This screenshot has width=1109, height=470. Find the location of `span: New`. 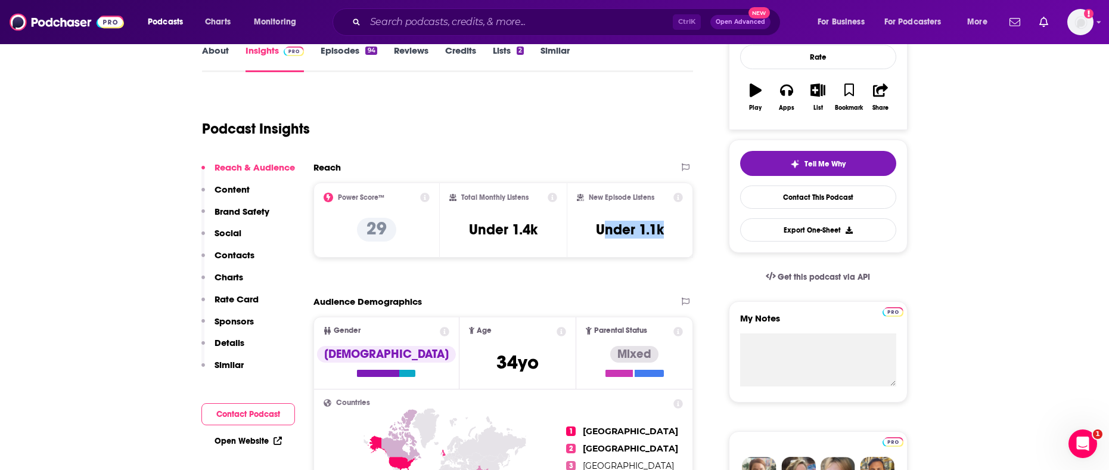

span: New is located at coordinates (759, 13).